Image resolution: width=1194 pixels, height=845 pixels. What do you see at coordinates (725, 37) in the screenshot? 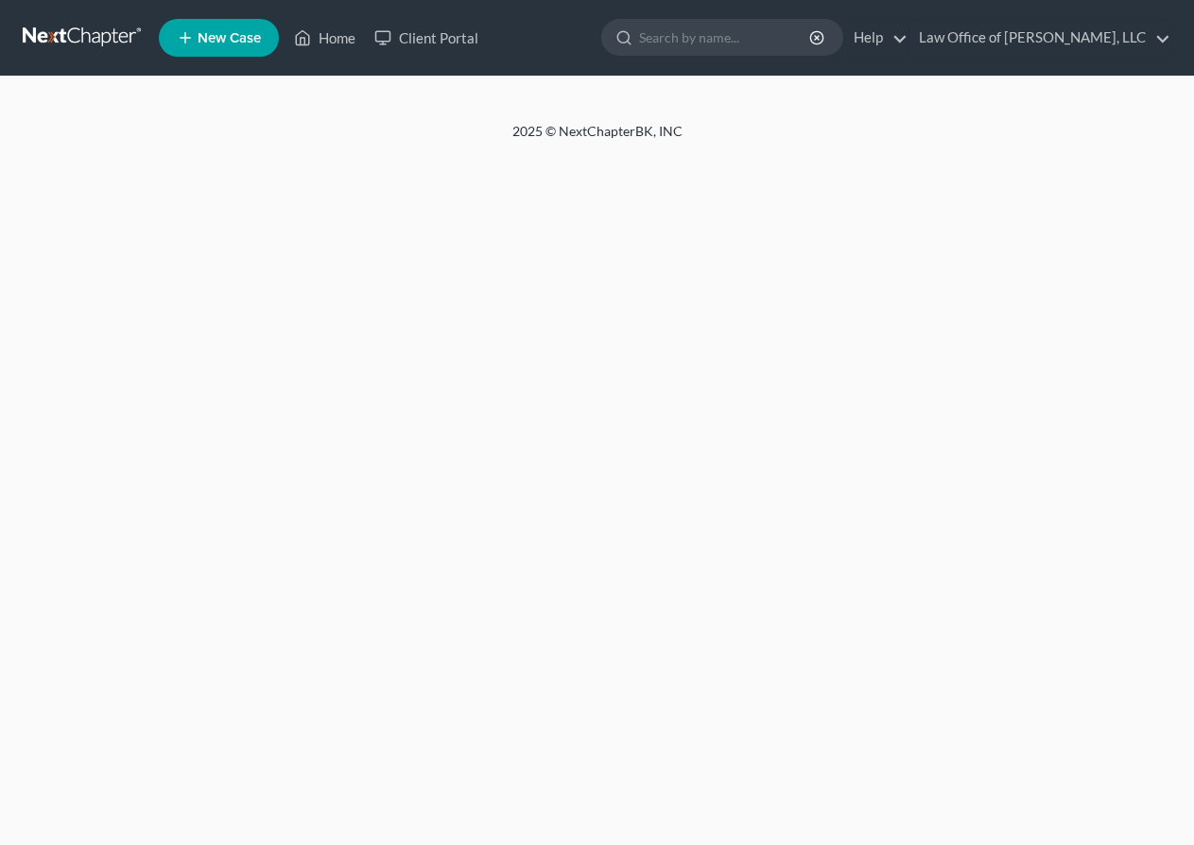
I see `input: Search by name...` at bounding box center [725, 37].